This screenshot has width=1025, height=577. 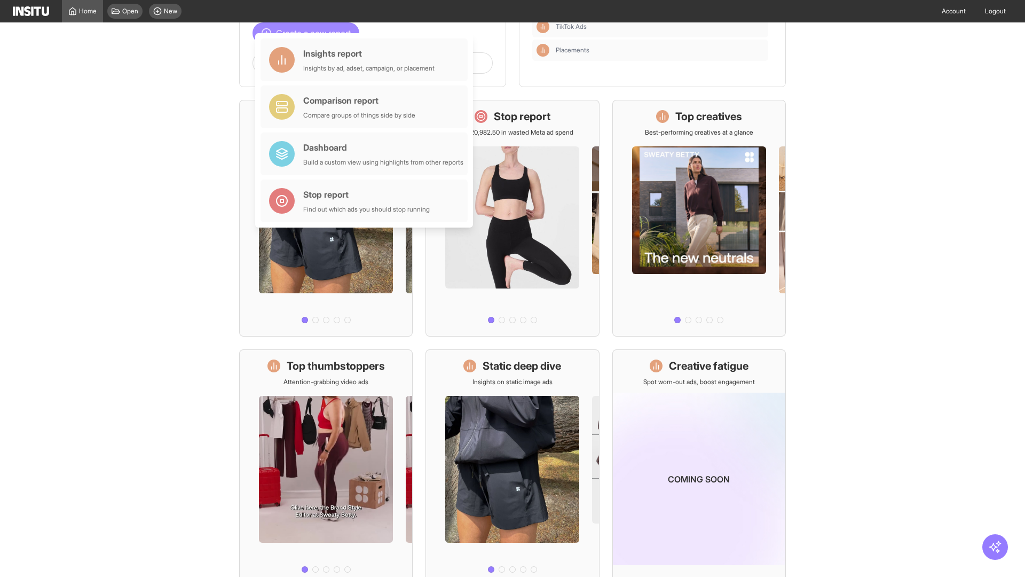 What do you see at coordinates (366, 194) in the screenshot?
I see `div: Stop report` at bounding box center [366, 194].